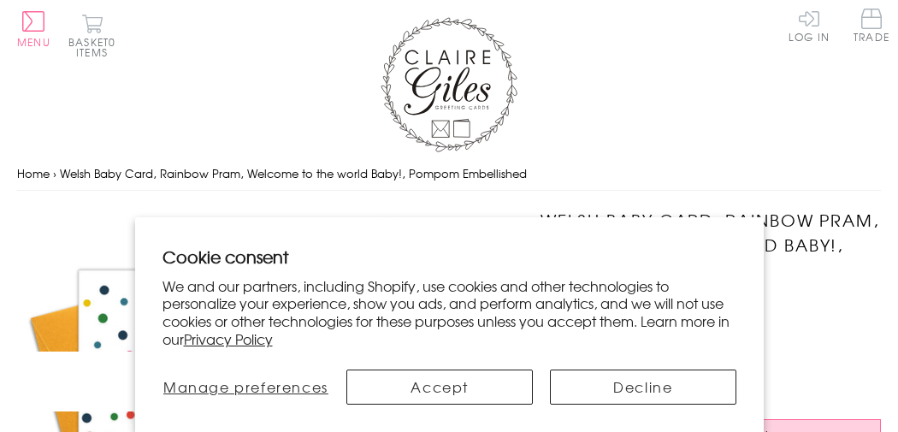  Describe the element at coordinates (809, 25) in the screenshot. I see `a: Log In` at that location.